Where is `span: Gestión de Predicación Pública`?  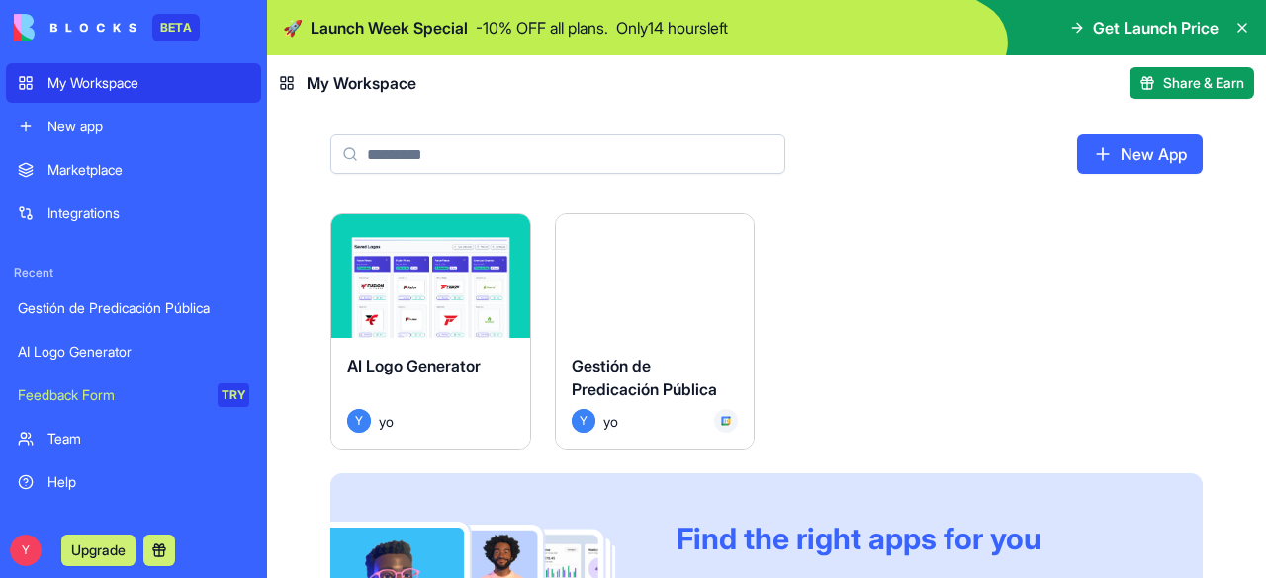 span: Gestión de Predicación Pública is located at coordinates (644, 378).